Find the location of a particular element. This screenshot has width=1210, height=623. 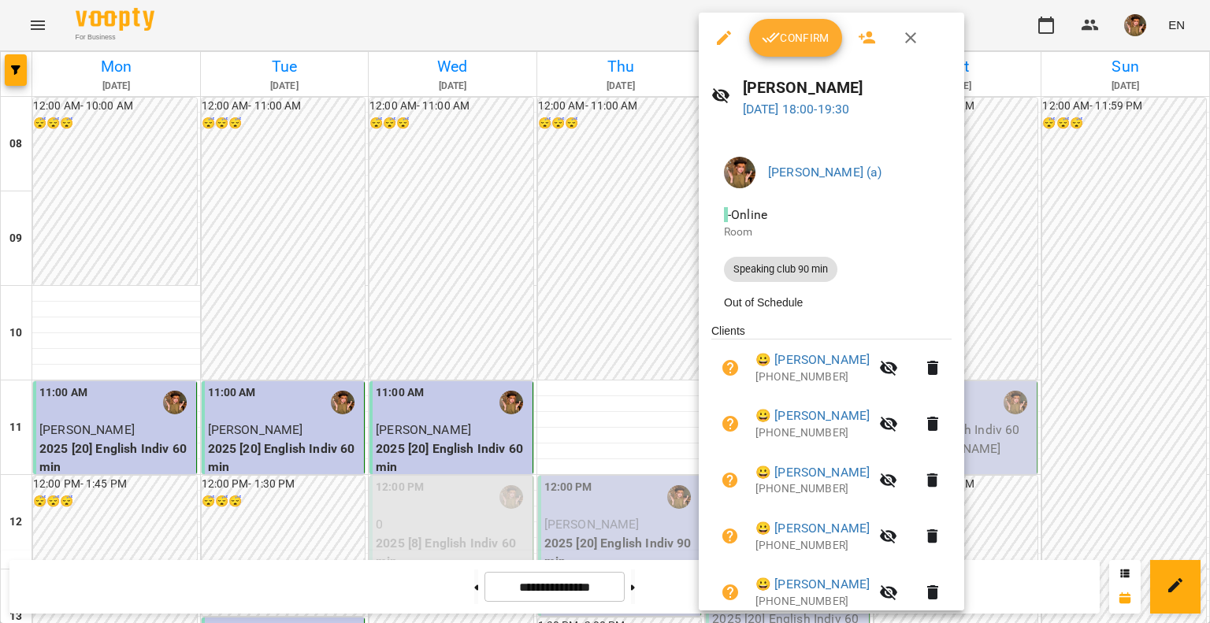

img: 166010c4e833d35833869840c76da126.jpeg is located at coordinates (740, 172).